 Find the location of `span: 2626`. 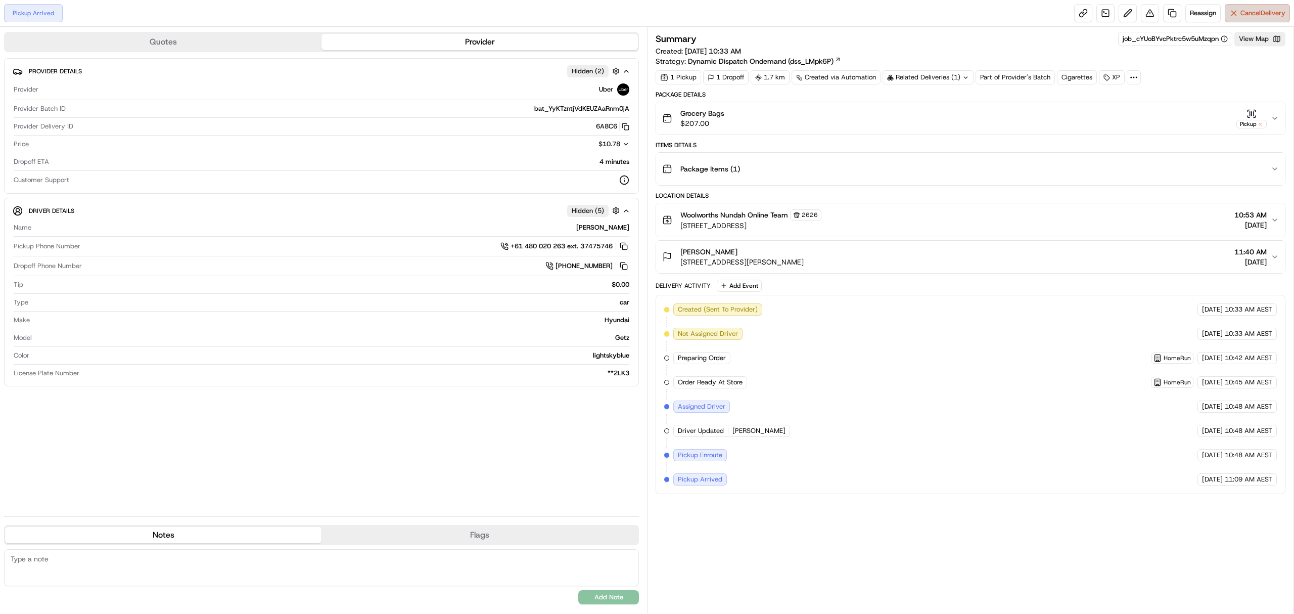

span: 2626 is located at coordinates (810, 215).